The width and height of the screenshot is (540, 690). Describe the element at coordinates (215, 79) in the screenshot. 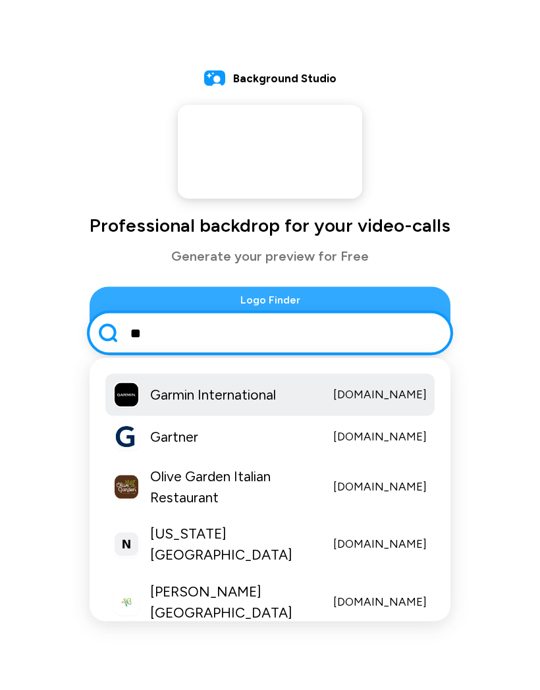

I see `img: logo` at that location.